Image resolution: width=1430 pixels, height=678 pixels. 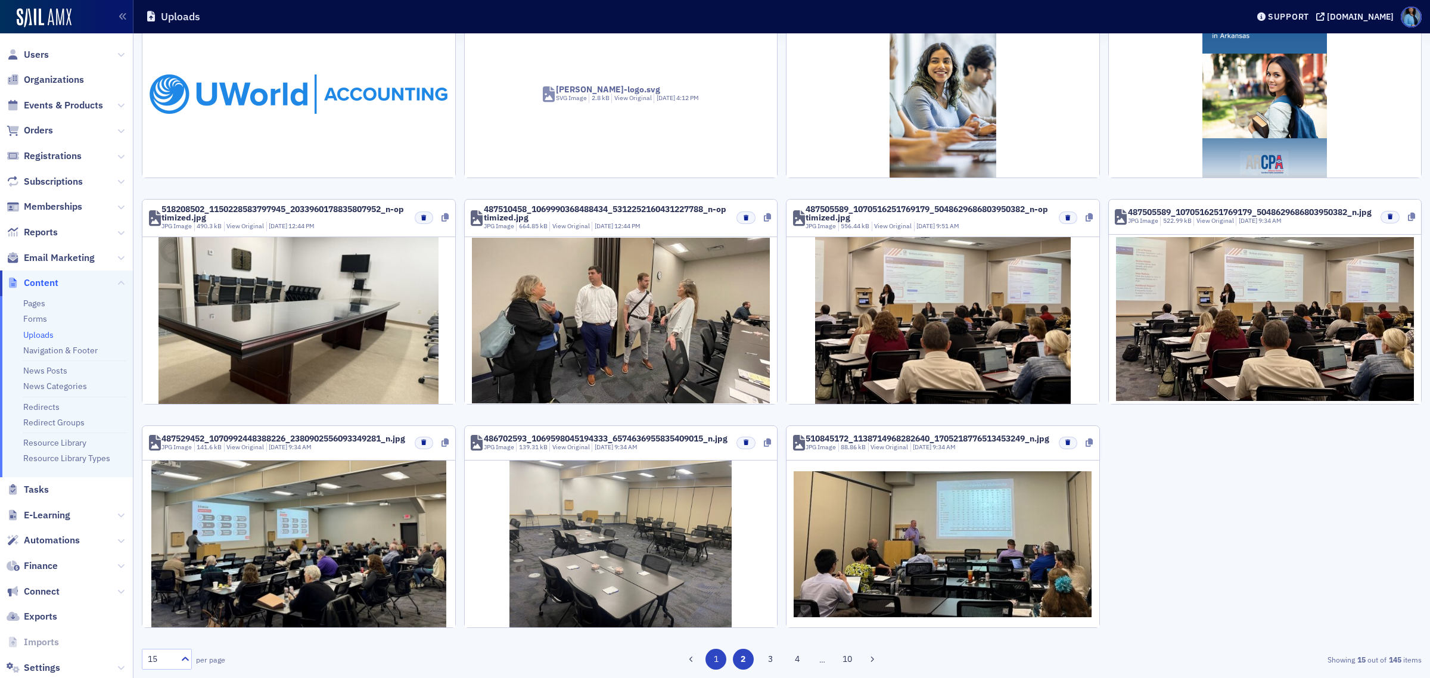 I want to click on a: Content, so click(x=32, y=283).